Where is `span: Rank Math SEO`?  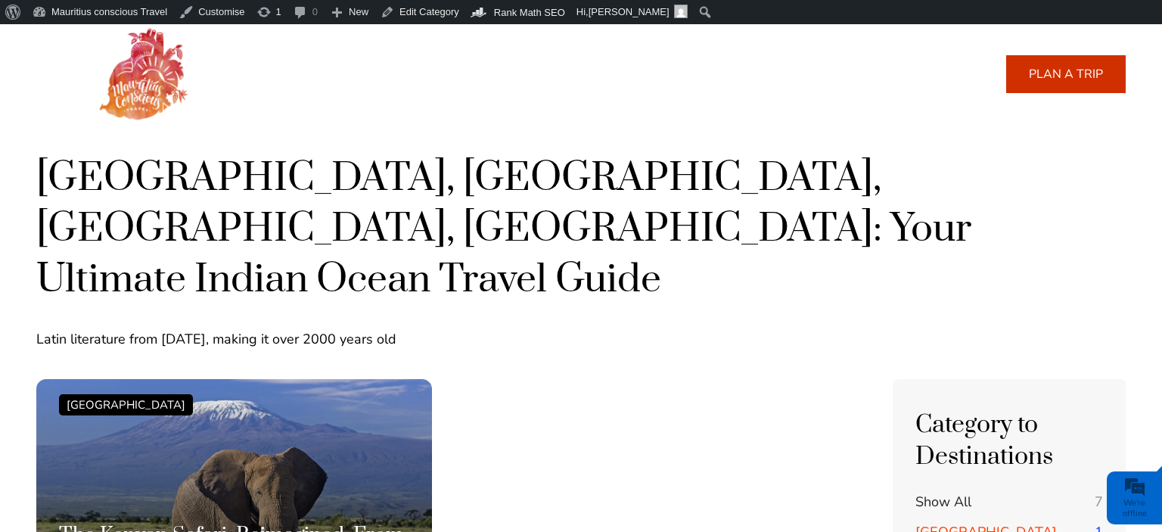
span: Rank Math SEO is located at coordinates (529, 12).